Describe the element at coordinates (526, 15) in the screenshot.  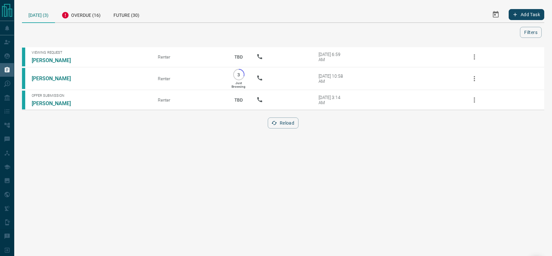
I see `button: Add Task` at that location.